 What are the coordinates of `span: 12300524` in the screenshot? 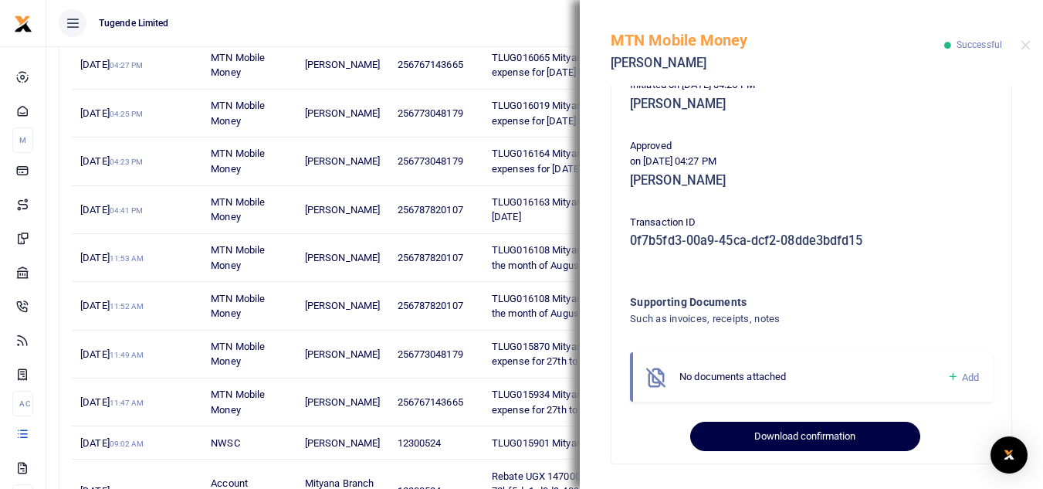 It's located at (419, 442).